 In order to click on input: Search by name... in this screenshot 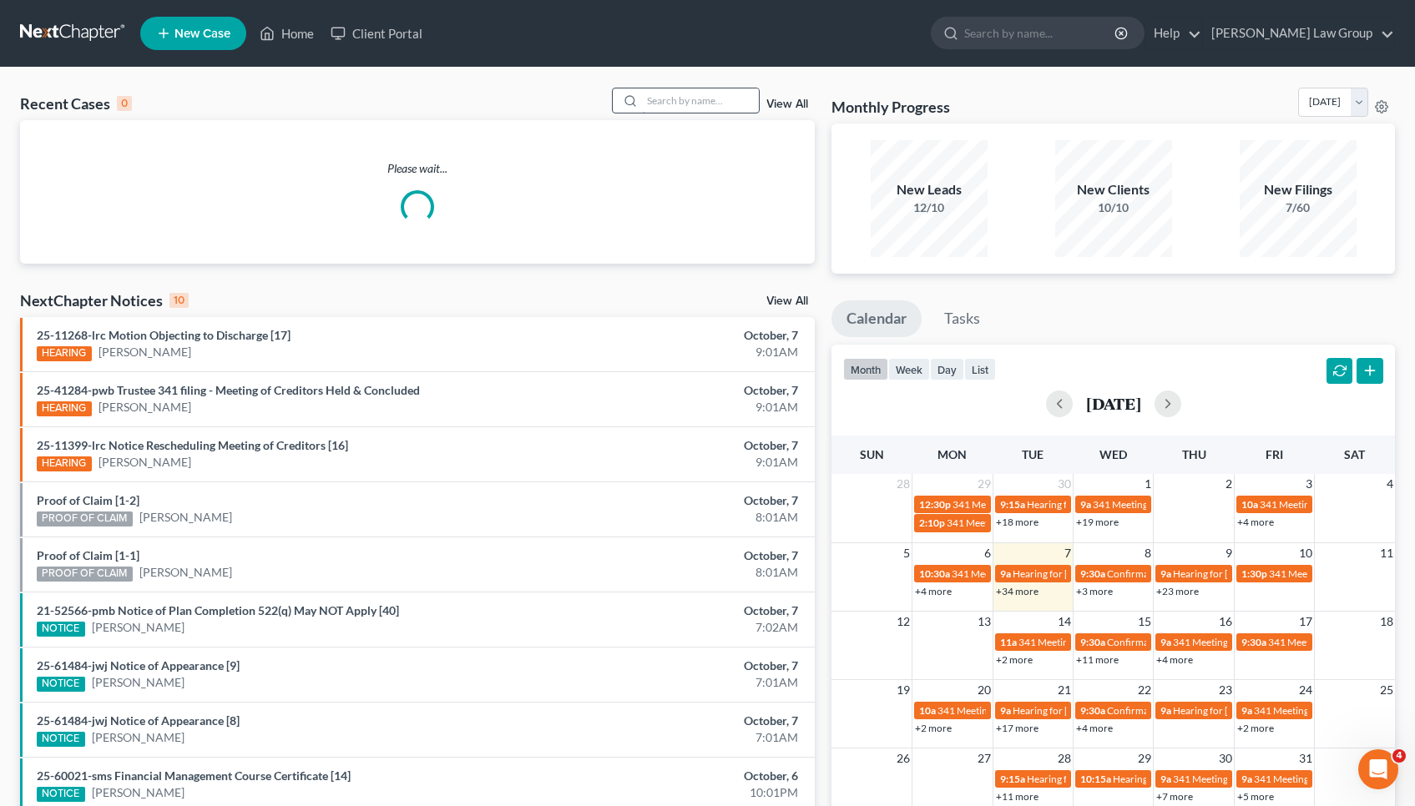, I will do `click(700, 100)`.